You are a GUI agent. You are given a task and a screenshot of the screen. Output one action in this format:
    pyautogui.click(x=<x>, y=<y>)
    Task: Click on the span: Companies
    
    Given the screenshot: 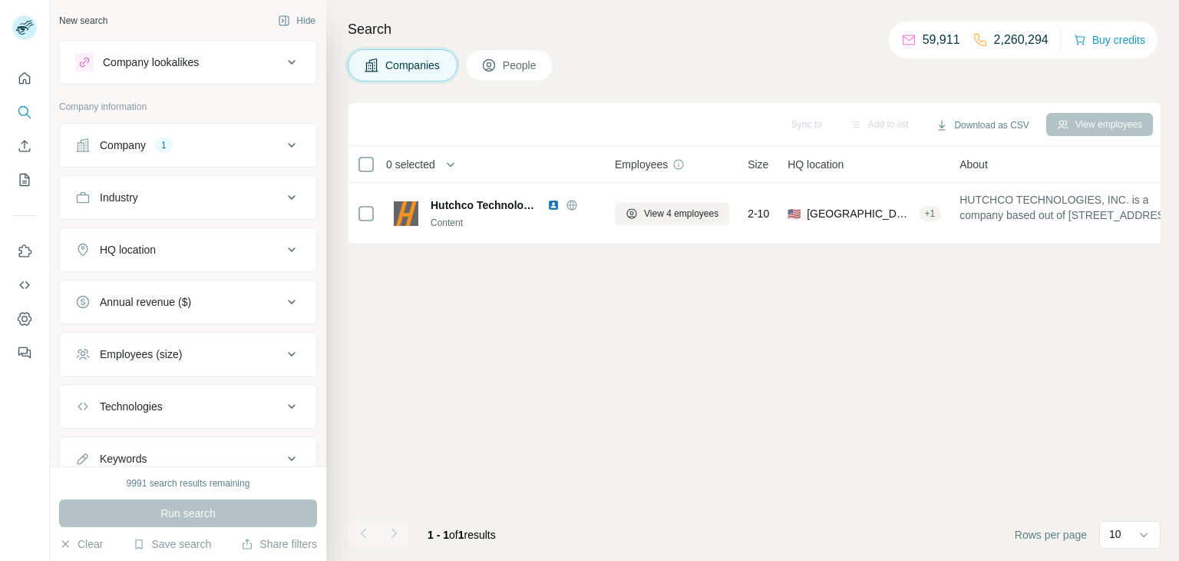 What is the action you would take?
    pyautogui.click(x=413, y=65)
    